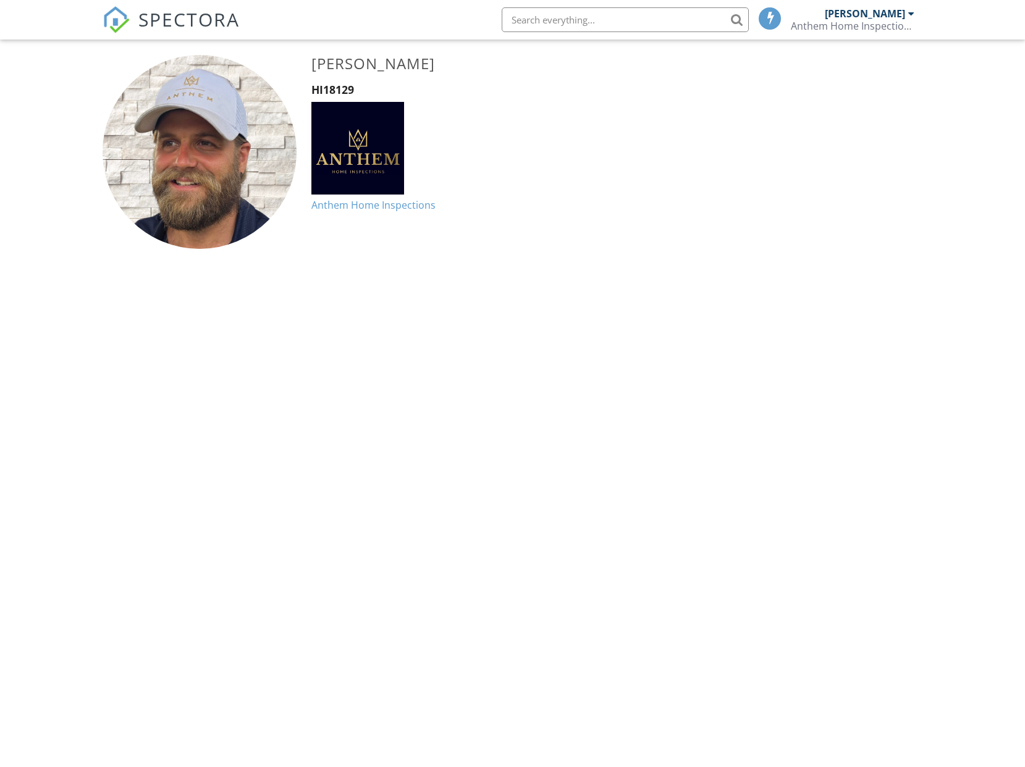 The height and width of the screenshot is (767, 1025). I want to click on div: Anthem Home Inspections, so click(852, 26).